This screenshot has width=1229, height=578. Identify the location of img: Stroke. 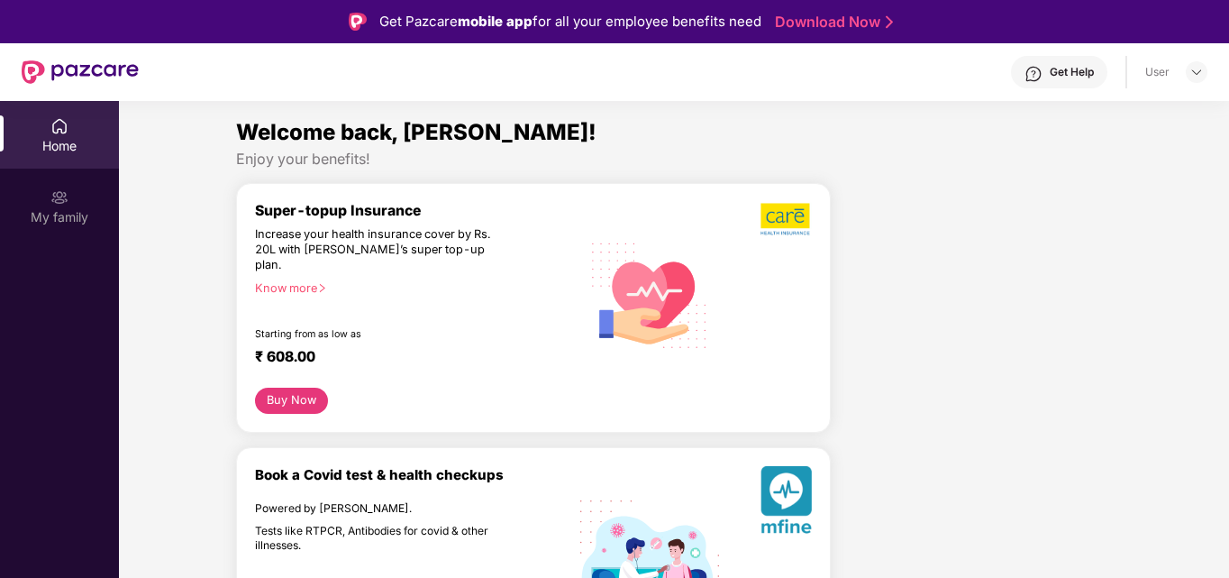
(889, 22).